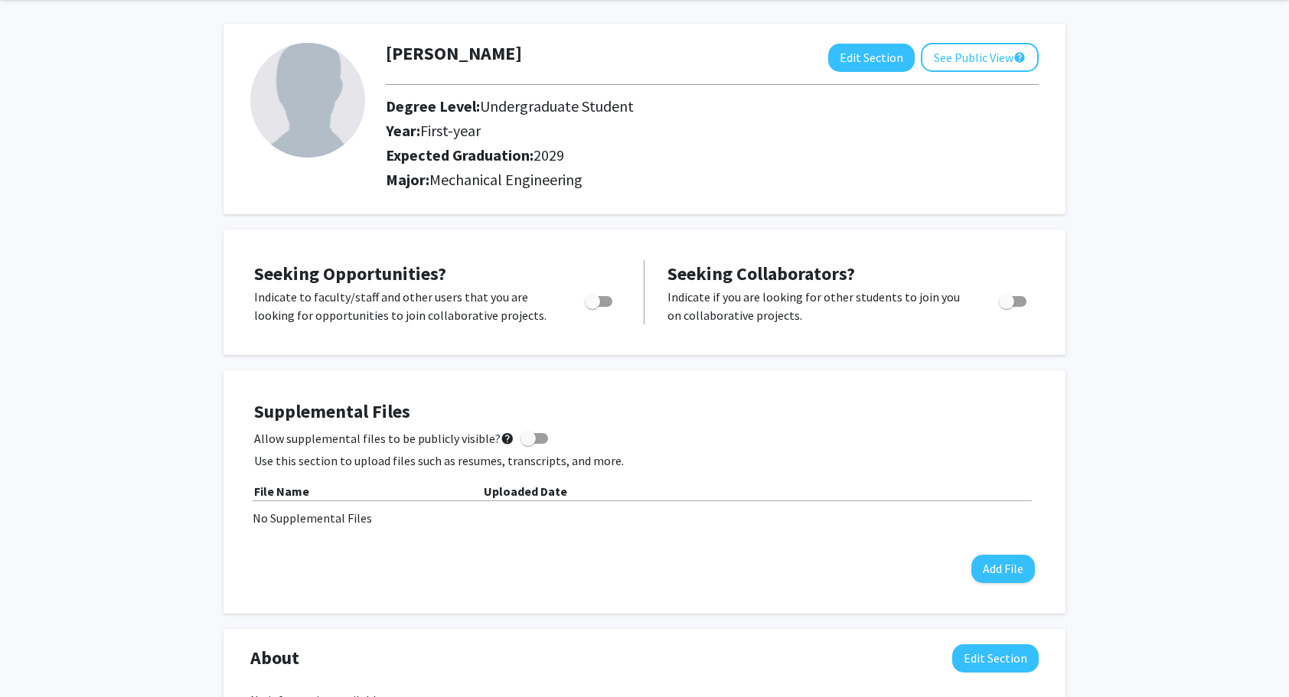  What do you see at coordinates (979, 57) in the screenshot?
I see `button: See Public View` at bounding box center [979, 57].